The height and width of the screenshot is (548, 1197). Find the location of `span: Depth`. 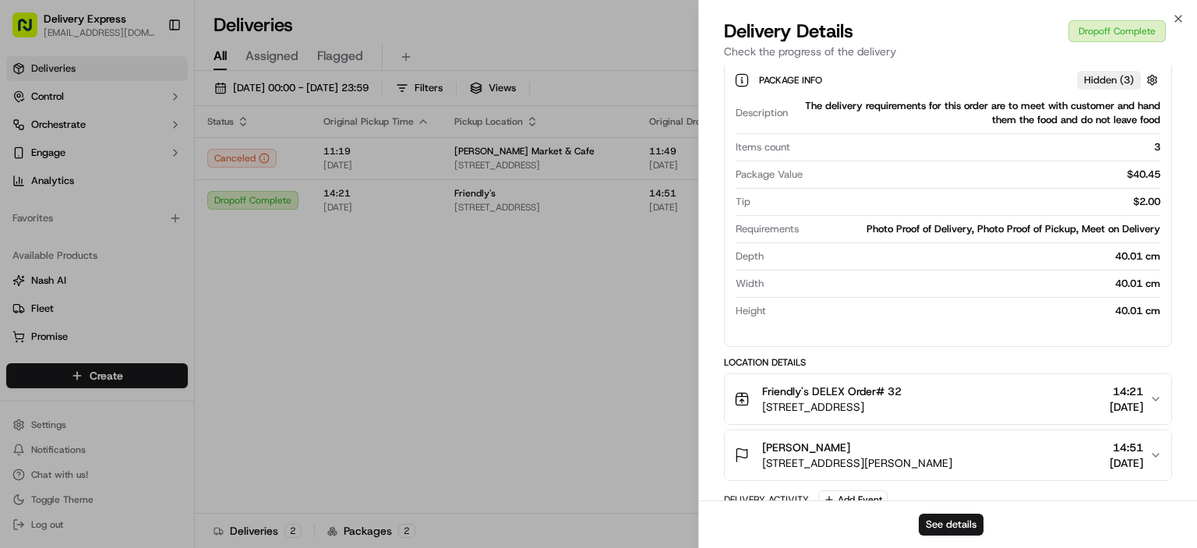

span: Depth is located at coordinates (749, 256).